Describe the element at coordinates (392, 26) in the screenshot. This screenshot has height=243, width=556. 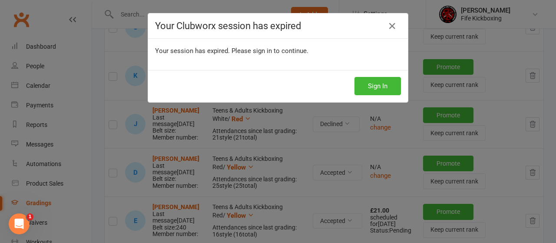
I see `a: Close` at that location.